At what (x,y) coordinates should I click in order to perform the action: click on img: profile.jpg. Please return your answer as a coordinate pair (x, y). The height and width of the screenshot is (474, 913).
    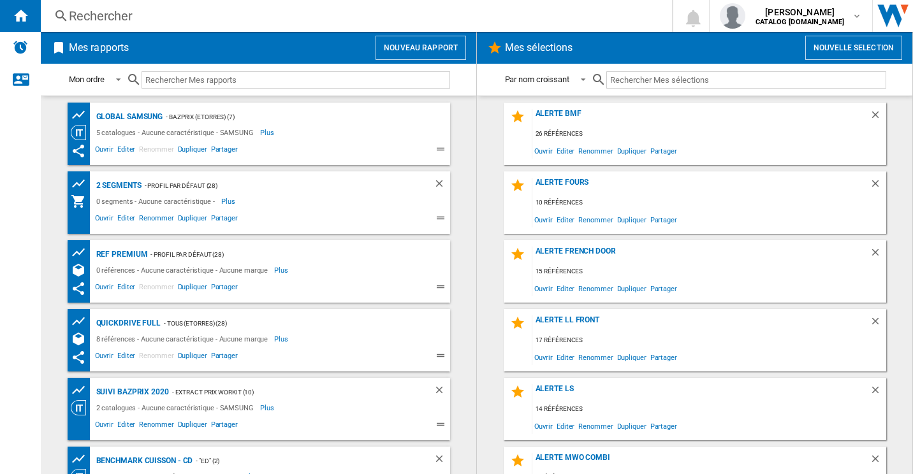
    Looking at the image, I should click on (732, 16).